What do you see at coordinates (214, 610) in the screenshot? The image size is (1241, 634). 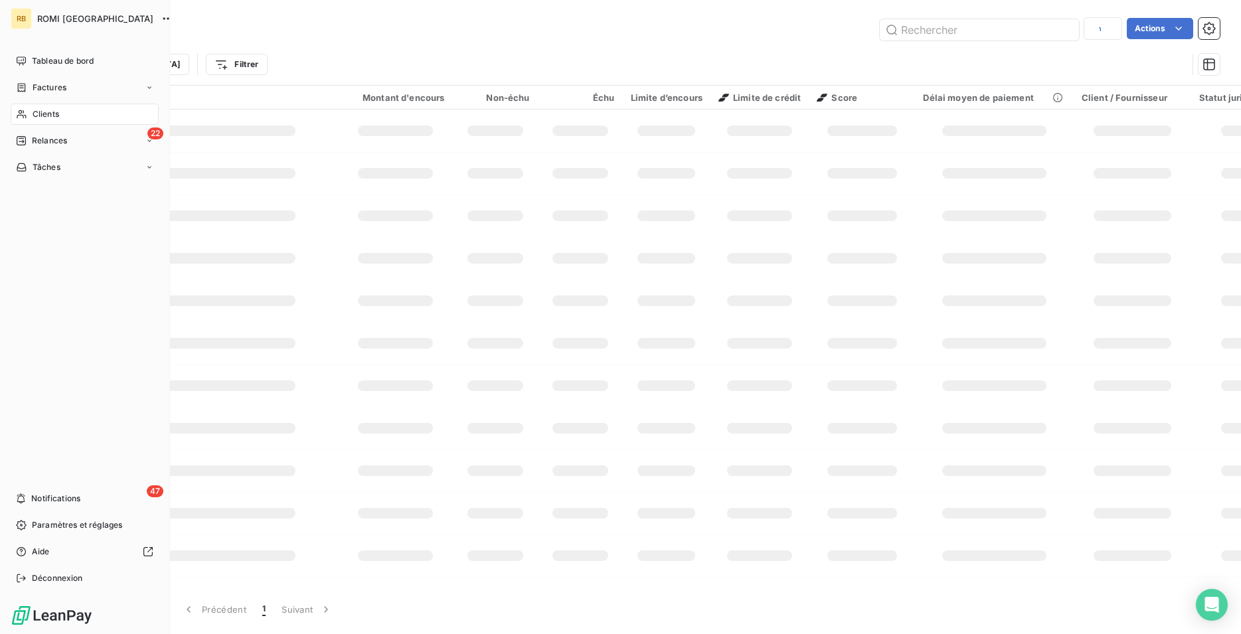 I see `button: Précédent` at bounding box center [214, 610].